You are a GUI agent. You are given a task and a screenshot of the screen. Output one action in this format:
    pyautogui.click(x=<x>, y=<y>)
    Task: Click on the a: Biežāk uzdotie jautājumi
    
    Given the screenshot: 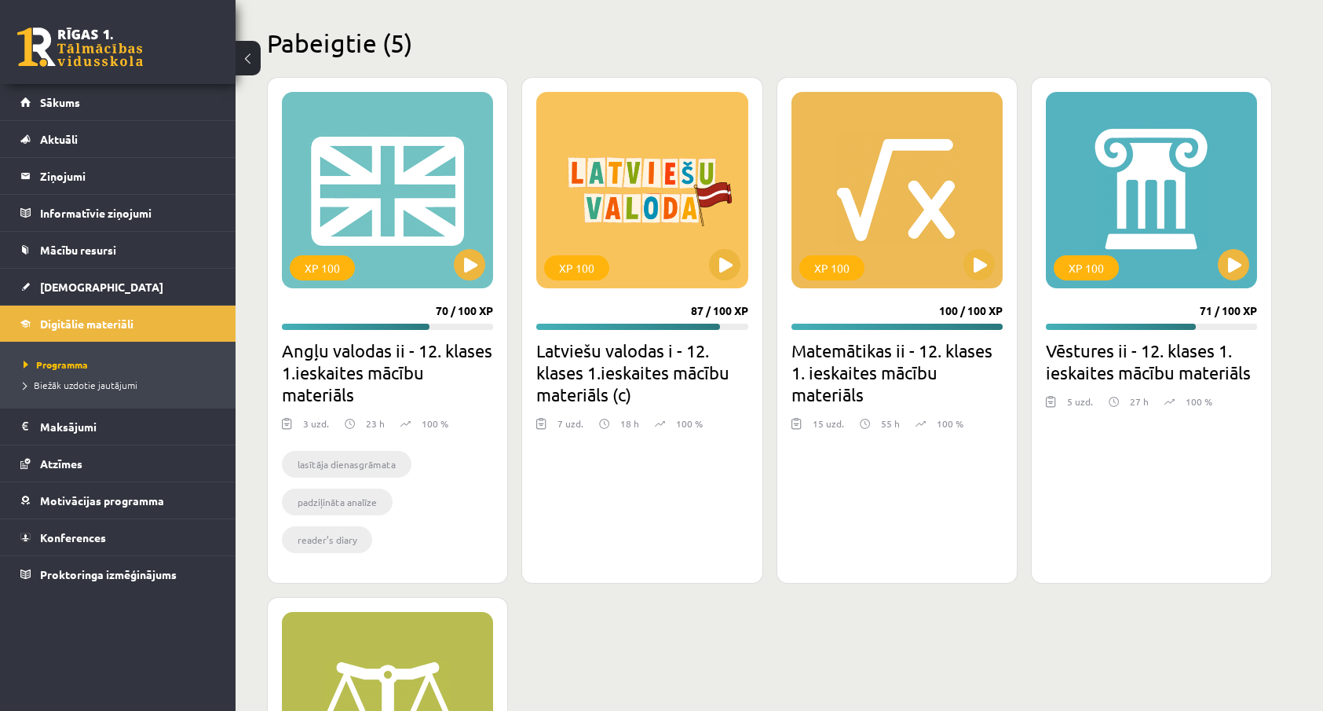 What is the action you would take?
    pyautogui.click(x=122, y=385)
    